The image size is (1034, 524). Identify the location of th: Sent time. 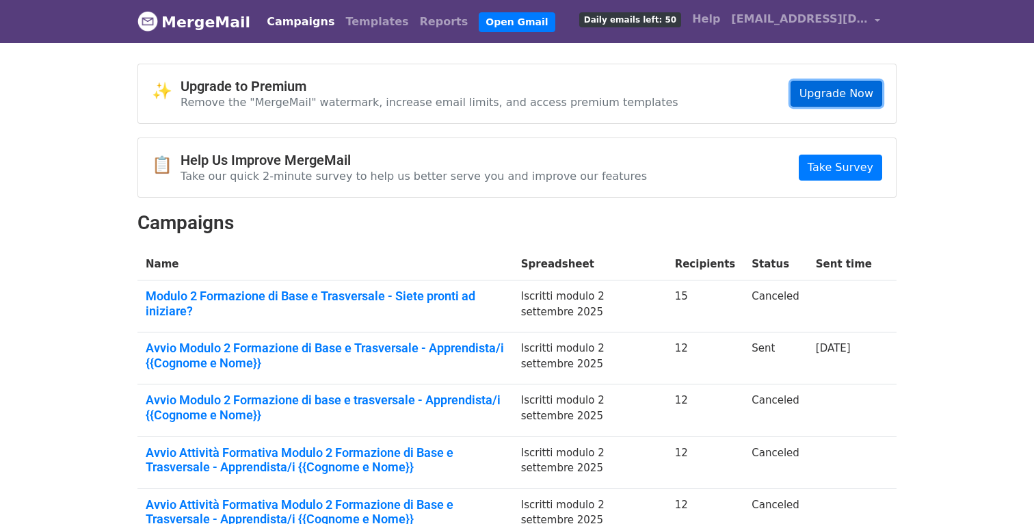
(843, 264).